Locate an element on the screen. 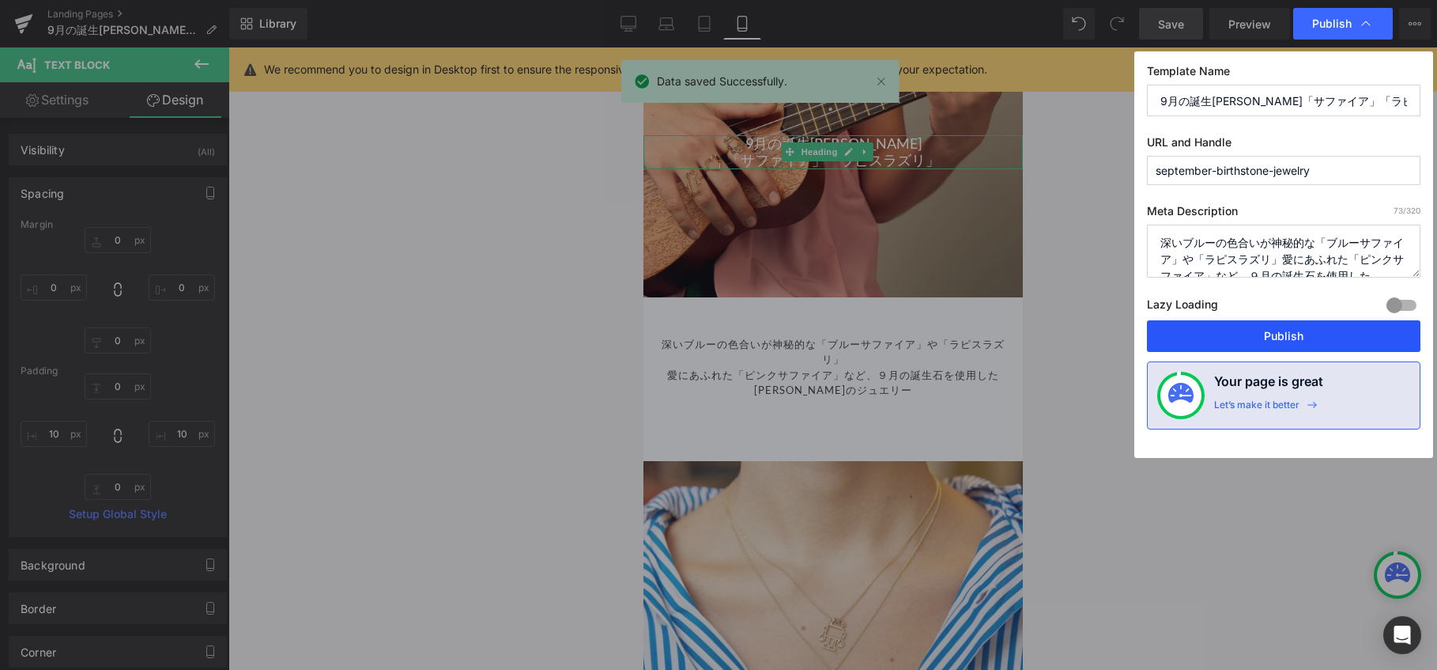 Image resolution: width=1437 pixels, height=670 pixels. label: Meta Description is located at coordinates (1284, 214).